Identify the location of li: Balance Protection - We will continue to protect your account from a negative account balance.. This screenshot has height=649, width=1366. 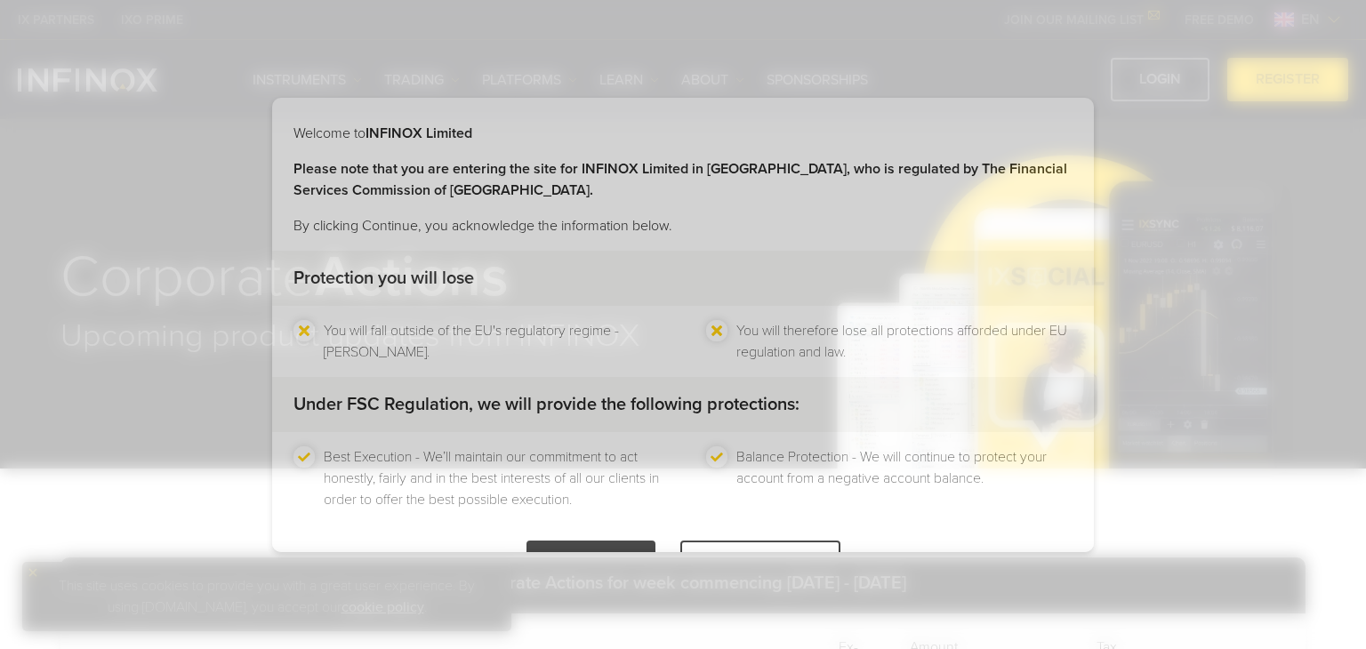
(905, 479).